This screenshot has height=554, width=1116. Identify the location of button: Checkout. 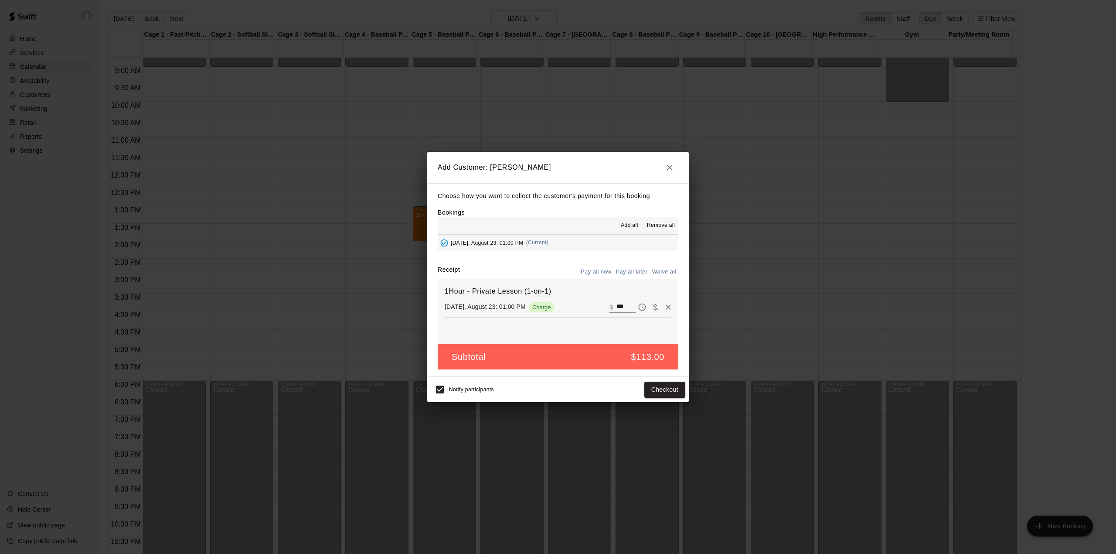
(665, 389).